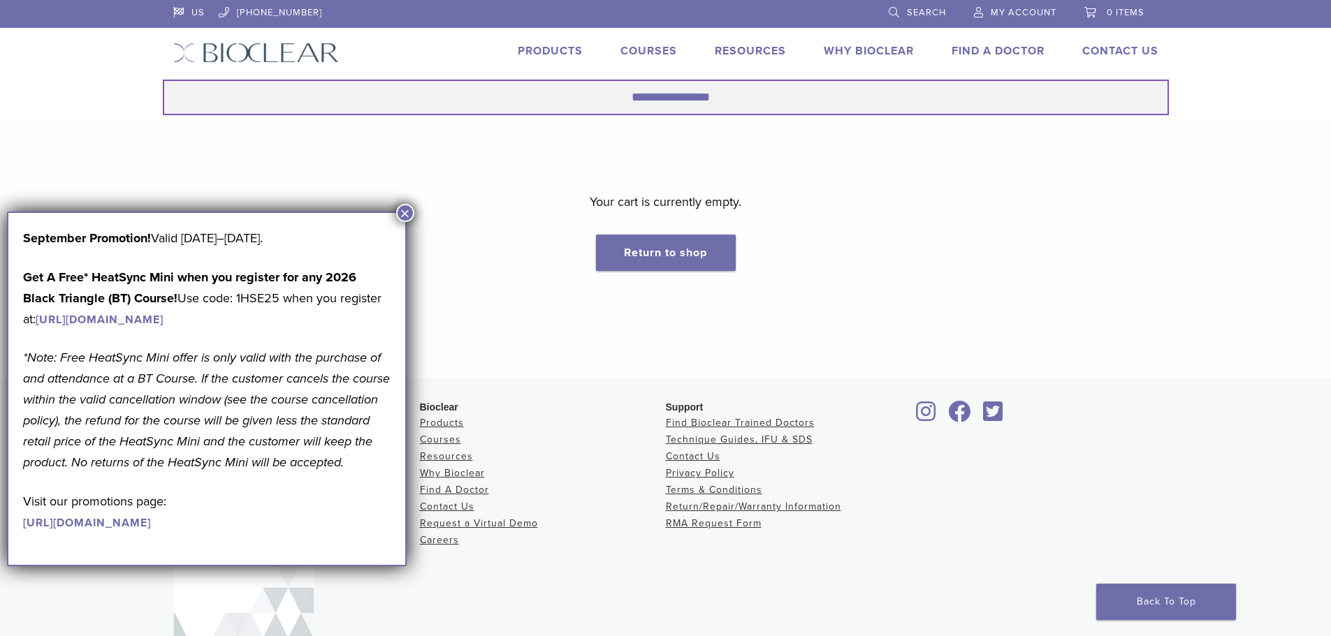  I want to click on button: Close, so click(405, 213).